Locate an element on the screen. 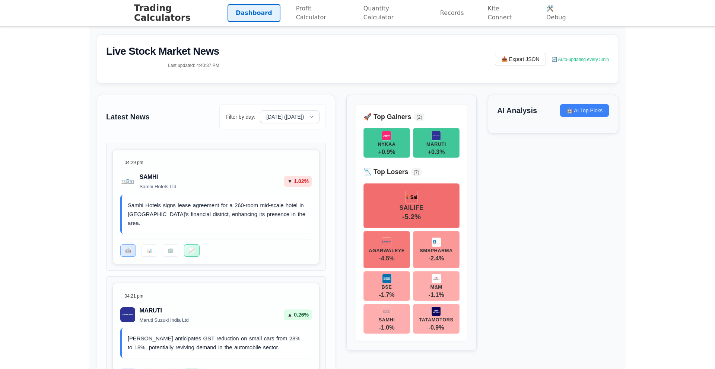  img: SAMHI is located at coordinates (387, 312).